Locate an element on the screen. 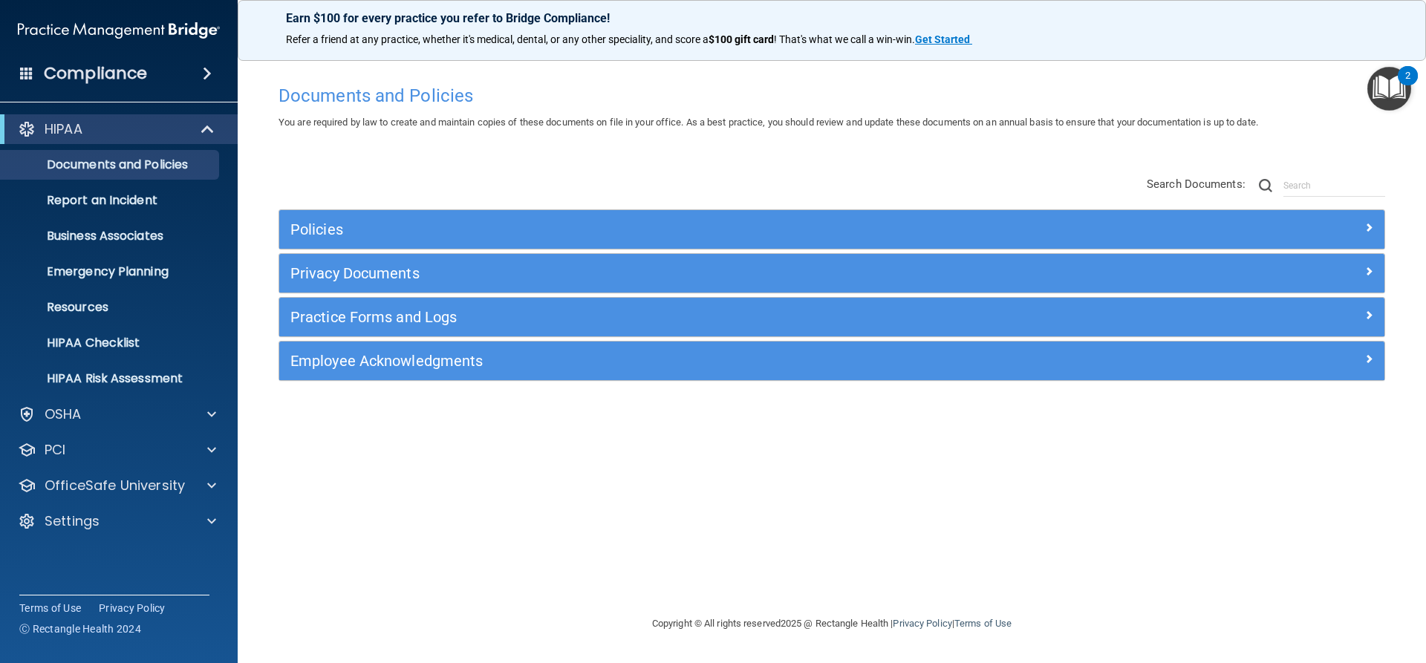  h5: Policies is located at coordinates (694, 230).